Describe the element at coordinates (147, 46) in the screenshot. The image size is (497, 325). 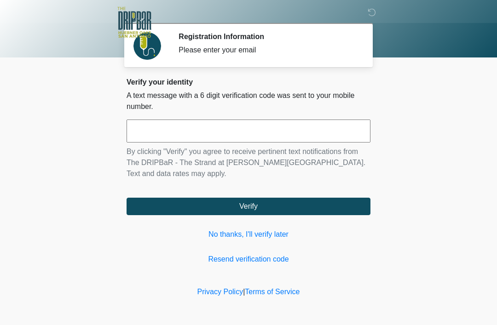
I see `img: Agent Avatar` at that location.